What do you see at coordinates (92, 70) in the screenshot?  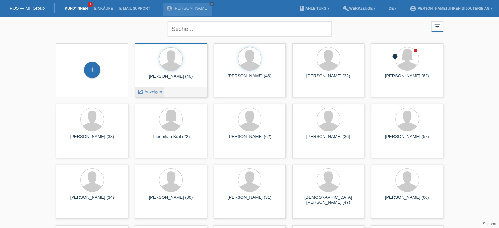 I see `div: Kund*in hinzufügen` at bounding box center [92, 70].